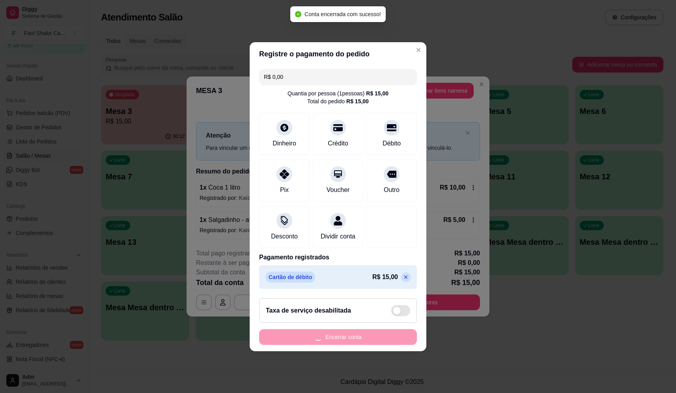 This screenshot has height=393, width=676. Describe the element at coordinates (338, 258) in the screenshot. I see `p: Pagamento registrados` at that location.